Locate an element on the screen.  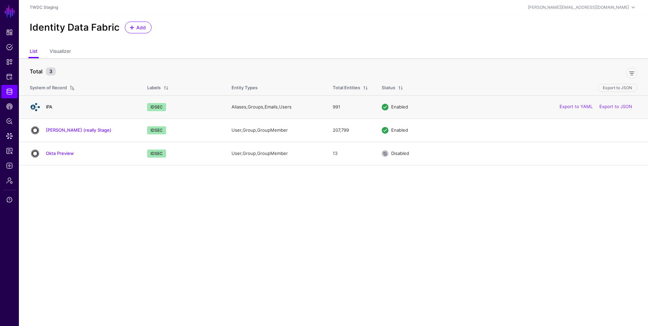
span: CAEP Hub is located at coordinates (9, 107).